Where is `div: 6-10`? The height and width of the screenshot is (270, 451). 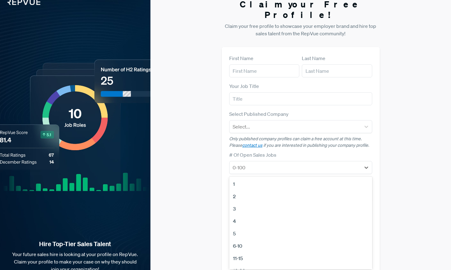 div: 6-10 is located at coordinates (300, 246).